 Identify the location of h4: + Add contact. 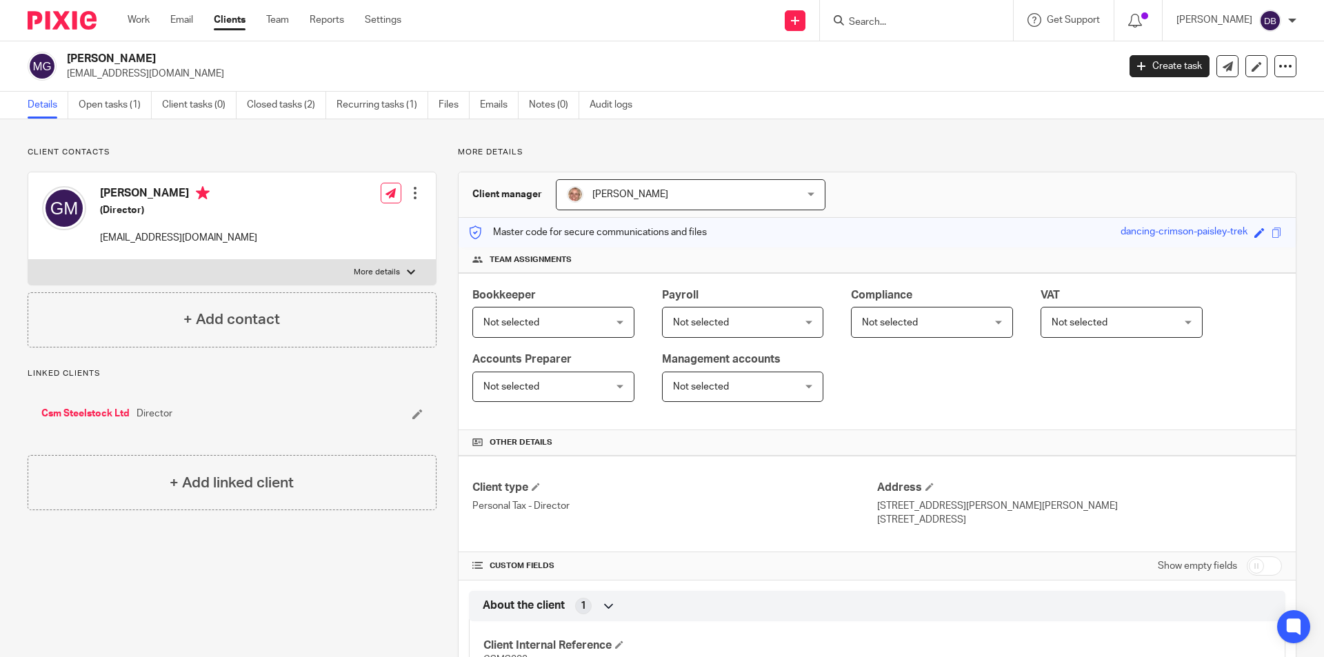
(232, 319).